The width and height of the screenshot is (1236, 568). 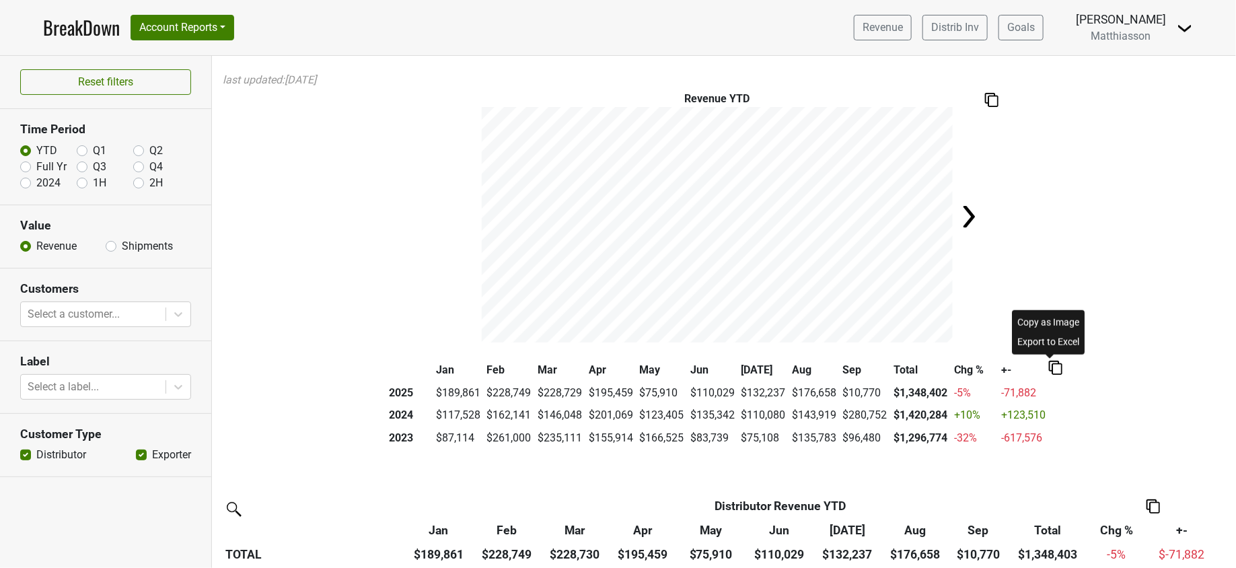 What do you see at coordinates (814, 416) in the screenshot?
I see `td: $143,919` at bounding box center [814, 416].